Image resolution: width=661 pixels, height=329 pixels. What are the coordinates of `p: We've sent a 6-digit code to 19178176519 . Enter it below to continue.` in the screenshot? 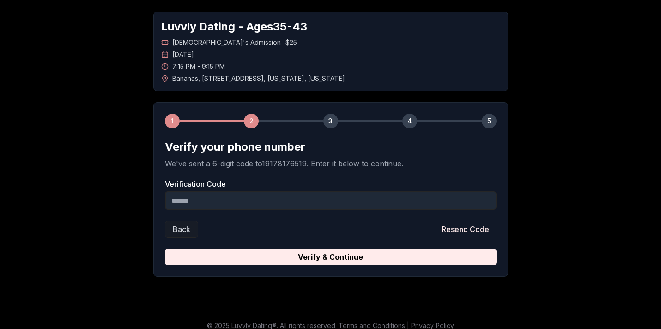 It's located at (331, 163).